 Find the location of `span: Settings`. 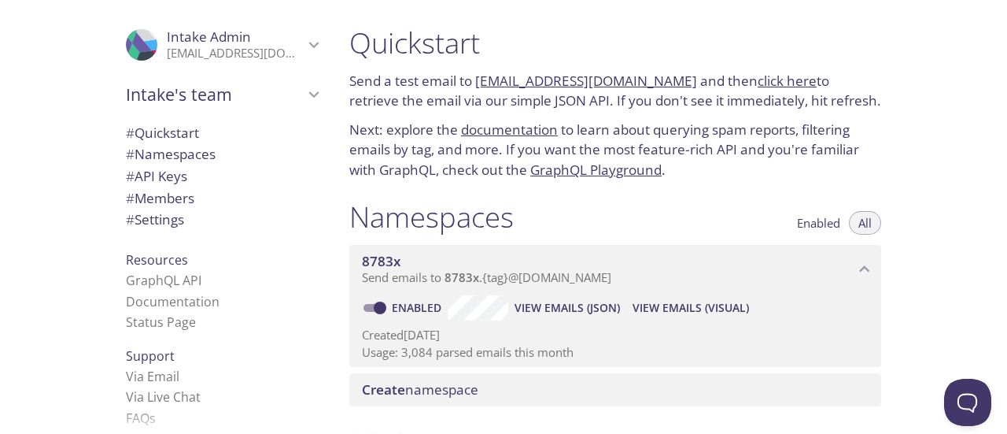

span: Settings is located at coordinates (155, 219).